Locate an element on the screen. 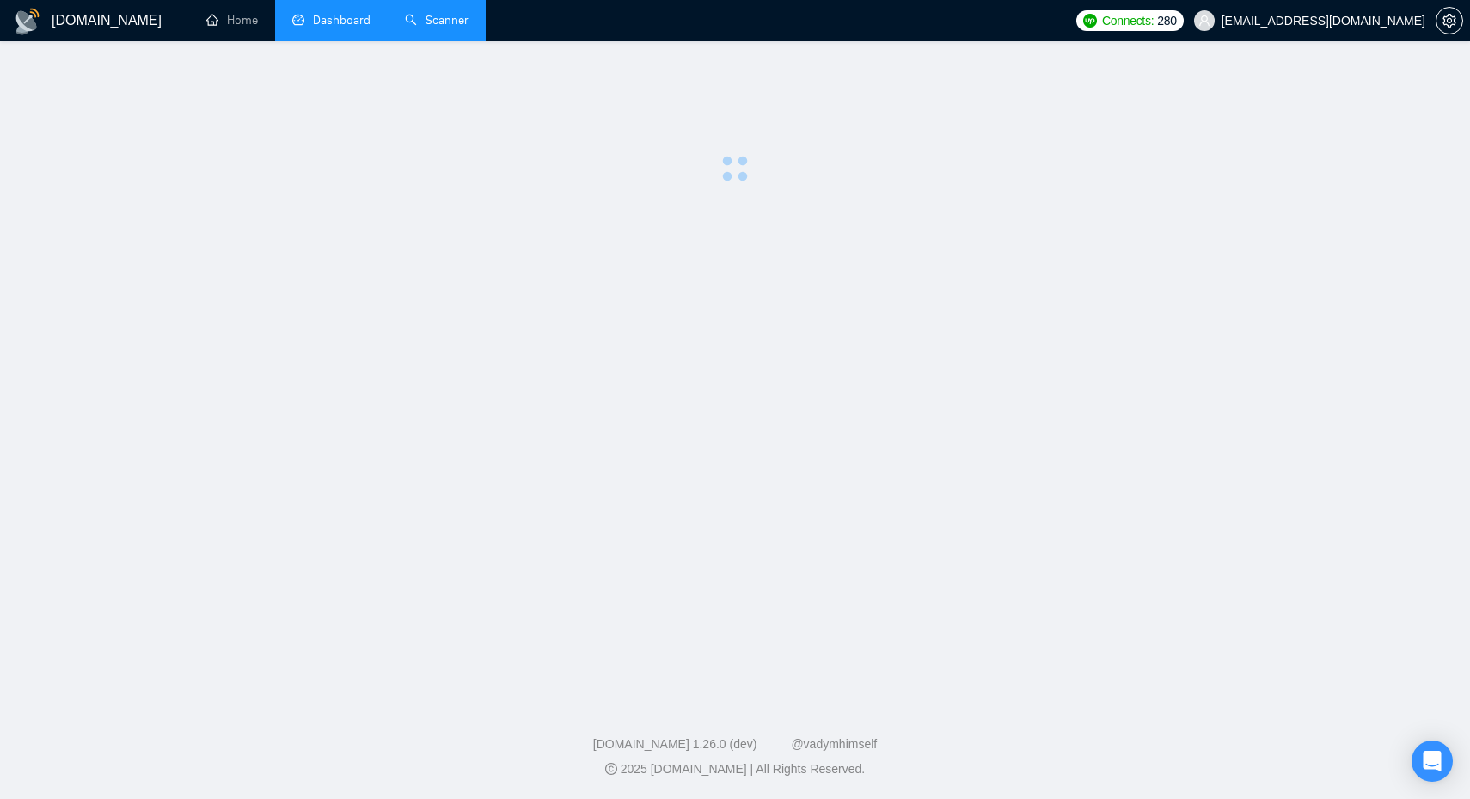 This screenshot has width=1470, height=799. span: dashboard is located at coordinates (298, 20).